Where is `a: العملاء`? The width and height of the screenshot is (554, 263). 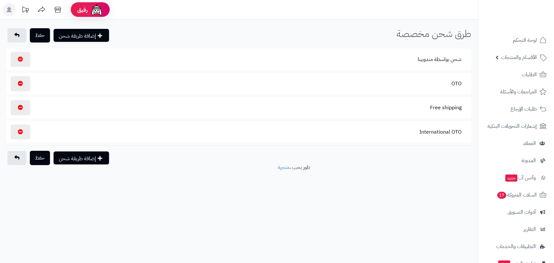
a: العملاء is located at coordinates (516, 143).